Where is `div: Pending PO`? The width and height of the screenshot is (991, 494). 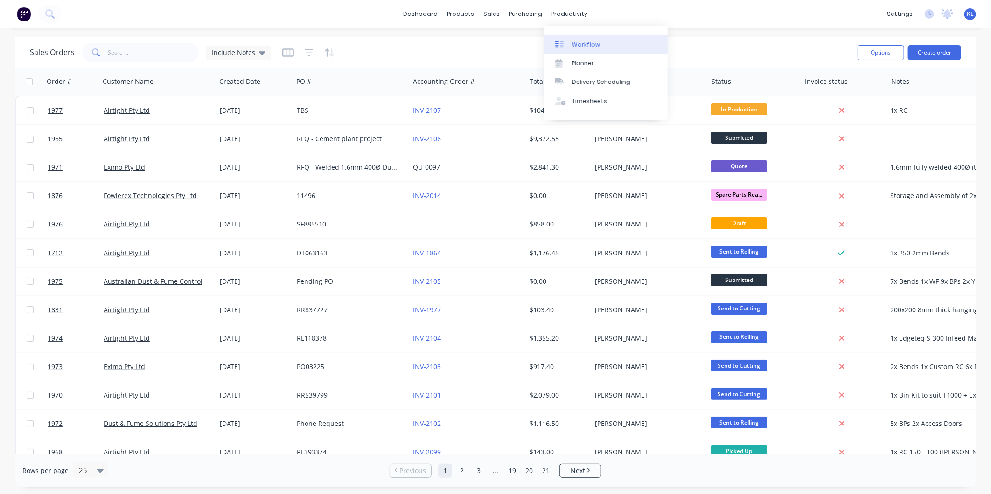 div: Pending PO is located at coordinates (348, 282).